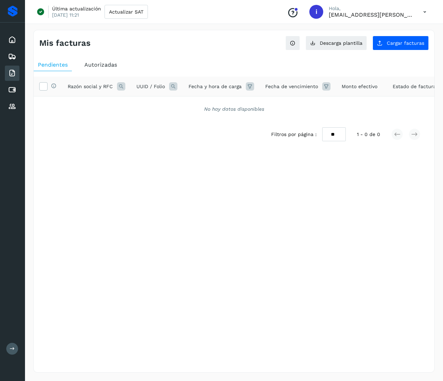 Image resolution: width=443 pixels, height=381 pixels. What do you see at coordinates (126, 12) in the screenshot?
I see `button: Actualizar SAT` at bounding box center [126, 12].